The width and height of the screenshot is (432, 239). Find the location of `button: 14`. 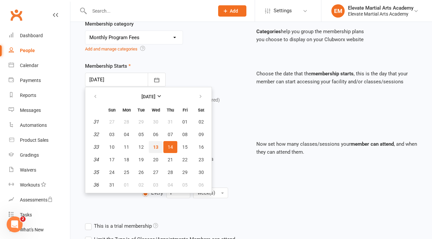

button: 14 is located at coordinates (171, 147).